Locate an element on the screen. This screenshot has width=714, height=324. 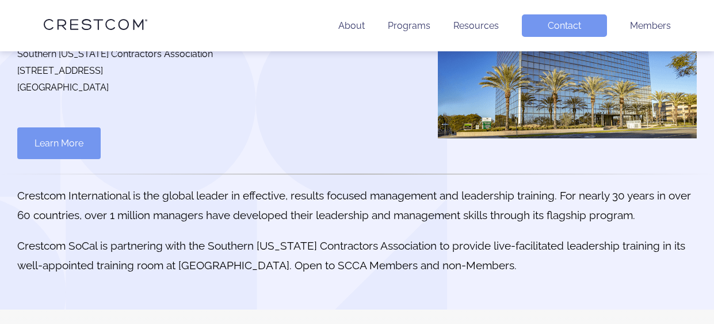
a: Learn More is located at coordinates (59, 143).